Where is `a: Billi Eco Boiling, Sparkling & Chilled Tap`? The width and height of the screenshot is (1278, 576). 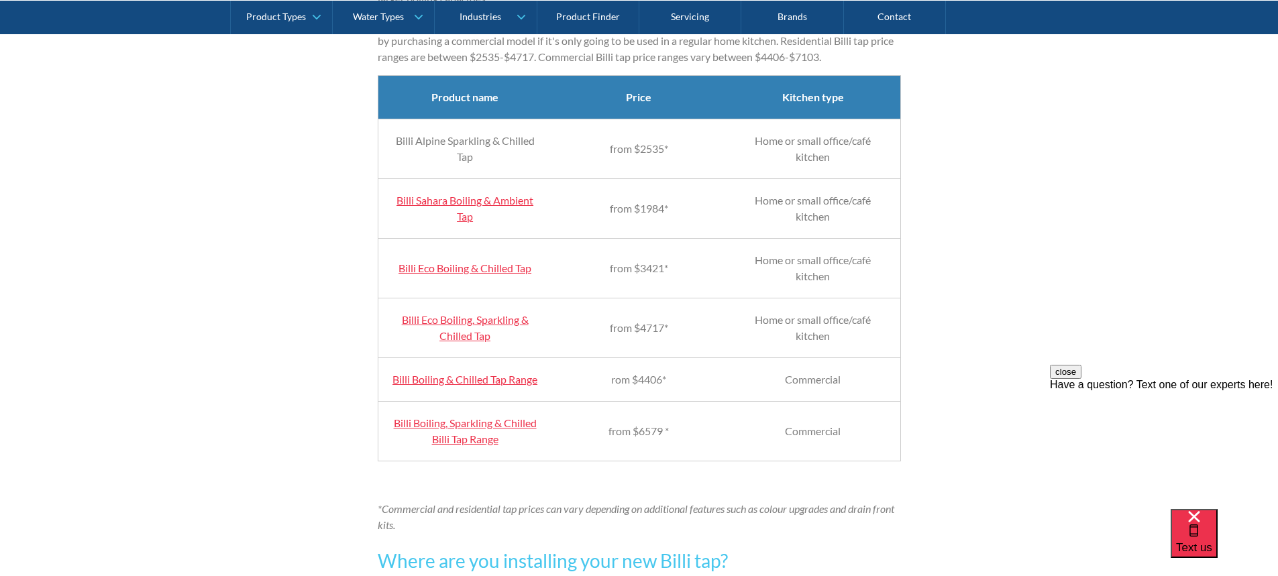 a: Billi Eco Boiling, Sparkling & Chilled Tap is located at coordinates (465, 327).